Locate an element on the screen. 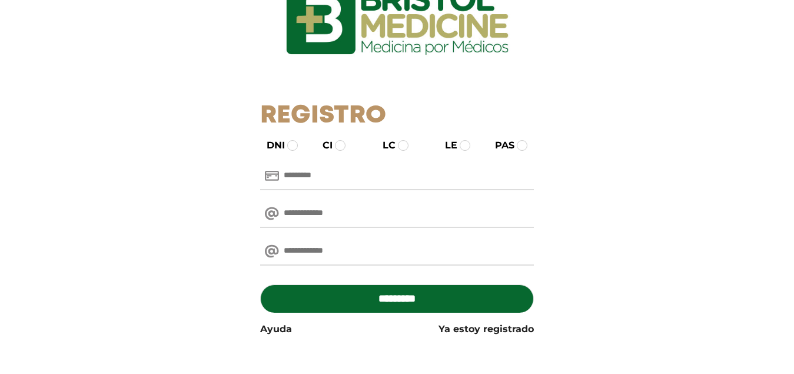  label: LC is located at coordinates (384, 145).